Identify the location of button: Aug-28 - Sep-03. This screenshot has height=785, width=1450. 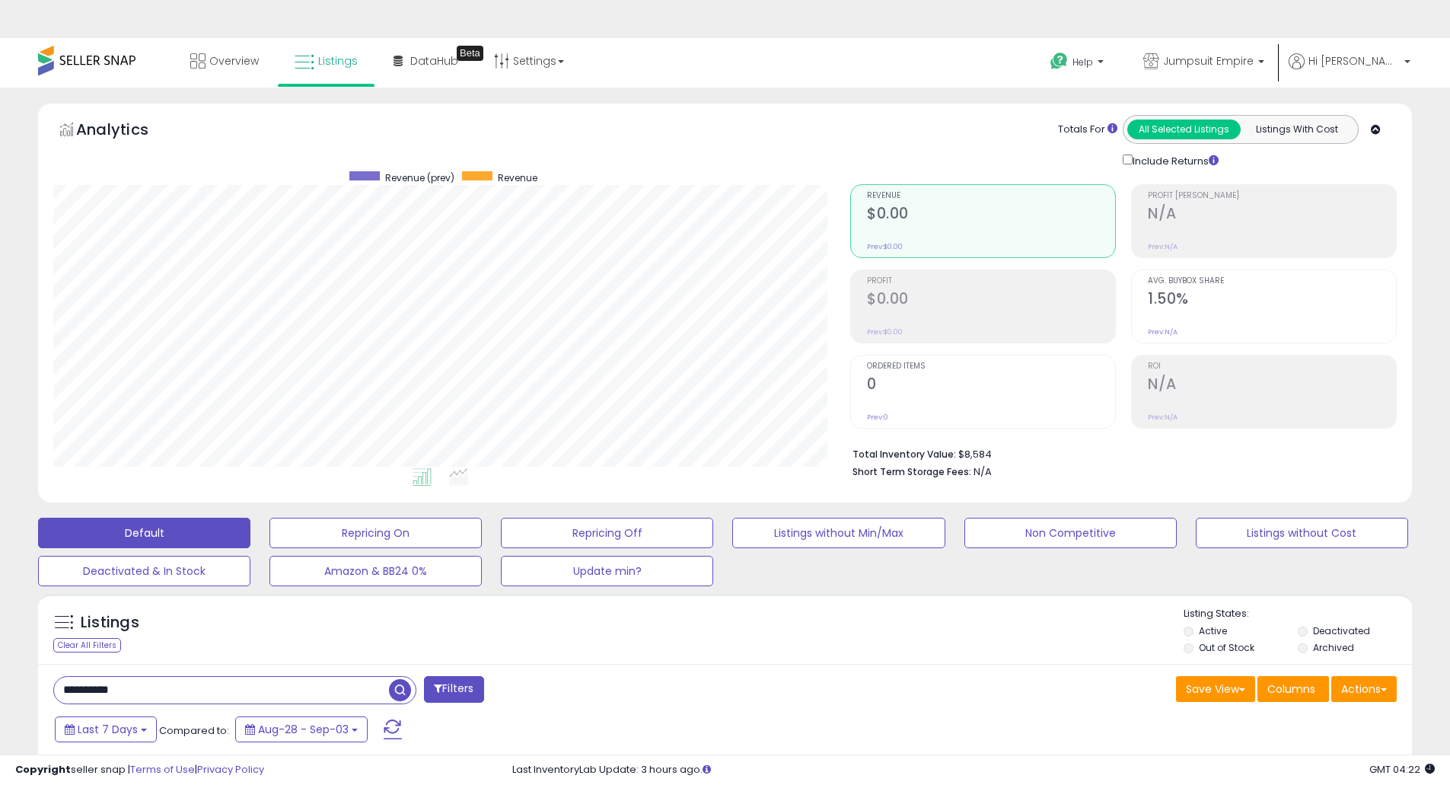
(301, 729).